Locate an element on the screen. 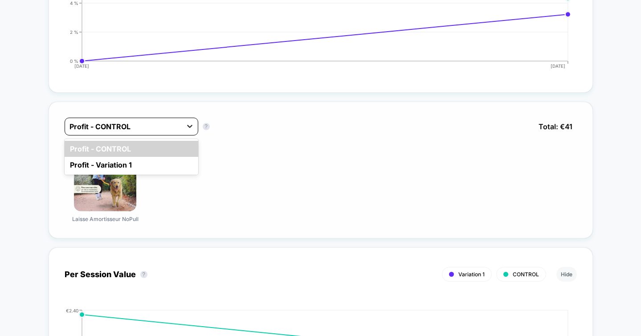 The image size is (641, 336). span: Total: € 41 is located at coordinates (556, 127).